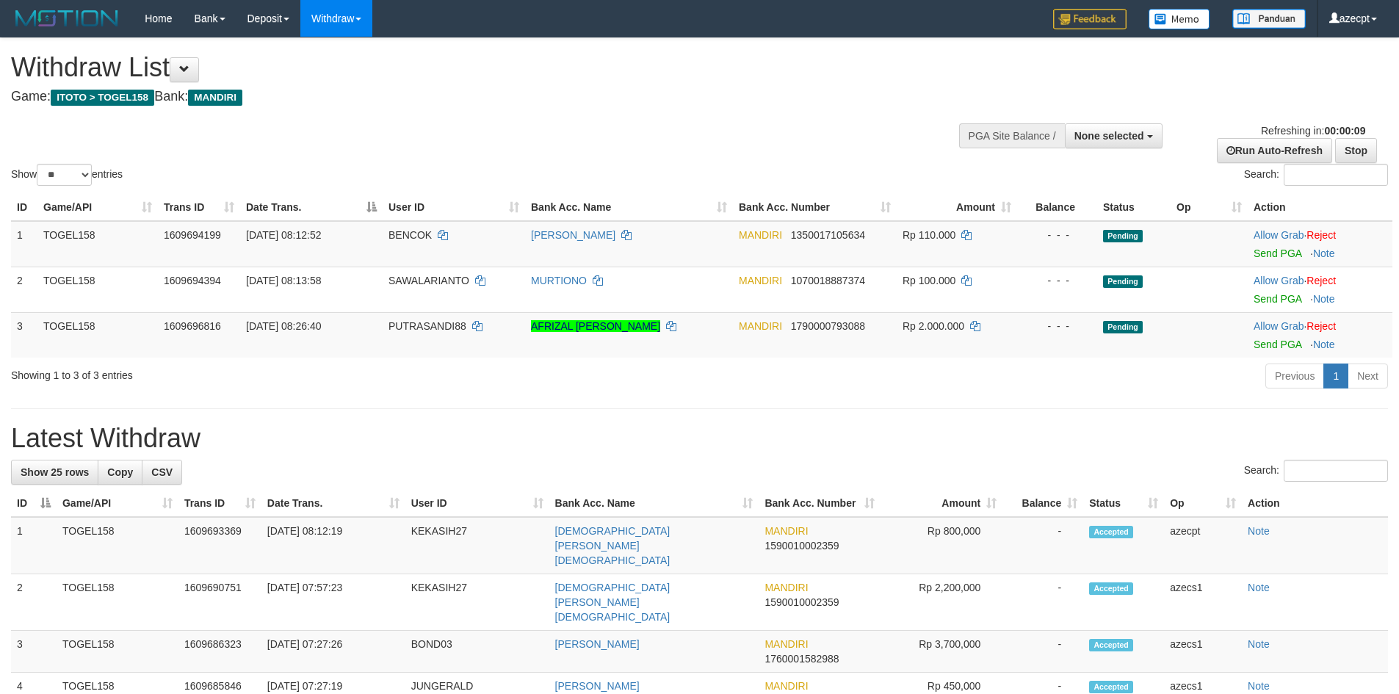  What do you see at coordinates (699, 438) in the screenshot?
I see `h1: Latest Withdraw` at bounding box center [699, 438].